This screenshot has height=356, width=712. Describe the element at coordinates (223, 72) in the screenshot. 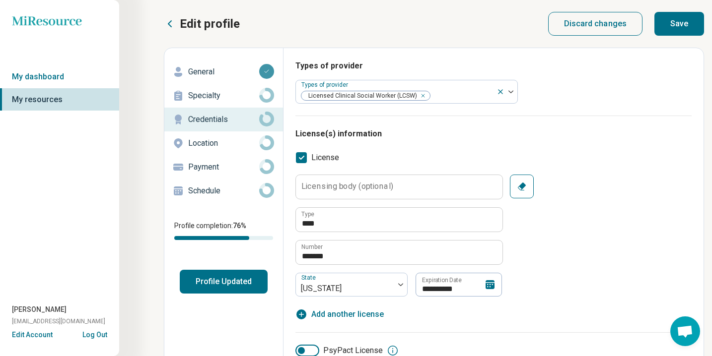

I see `p: General` at that location.